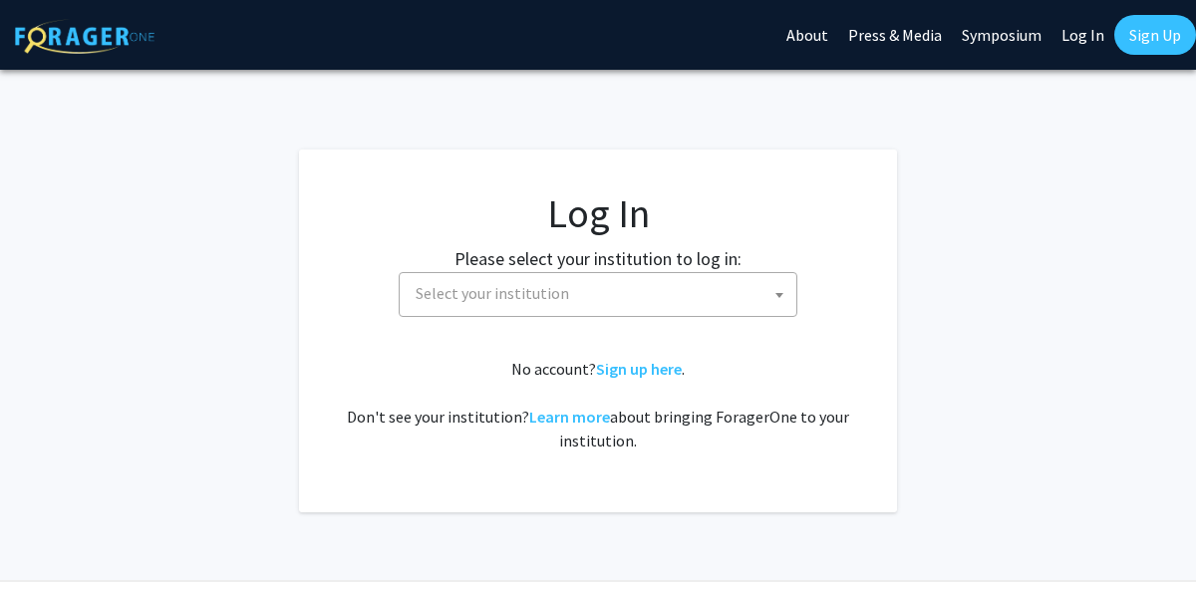 Image resolution: width=1196 pixels, height=594 pixels. Describe the element at coordinates (598, 404) in the screenshot. I see `div: No account? . Don't see your institution? about bringing ForagerOne to your institution.` at that location.